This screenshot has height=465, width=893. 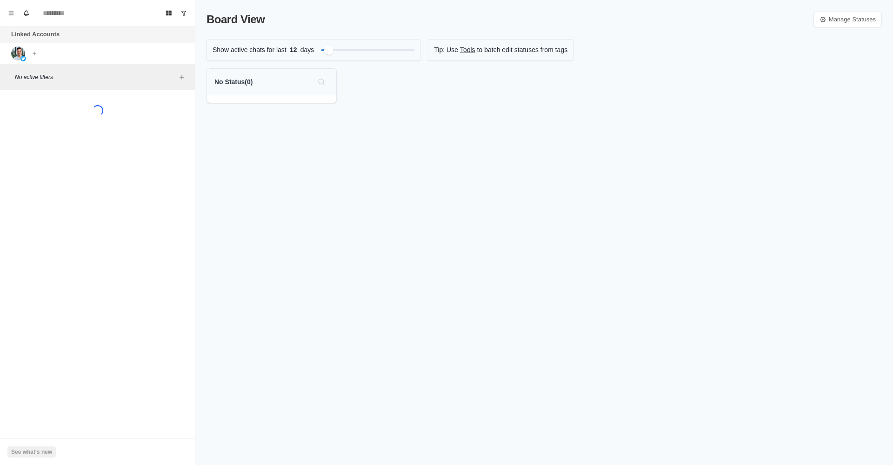 What do you see at coordinates (34, 54) in the screenshot?
I see `button: Add account` at bounding box center [34, 54].